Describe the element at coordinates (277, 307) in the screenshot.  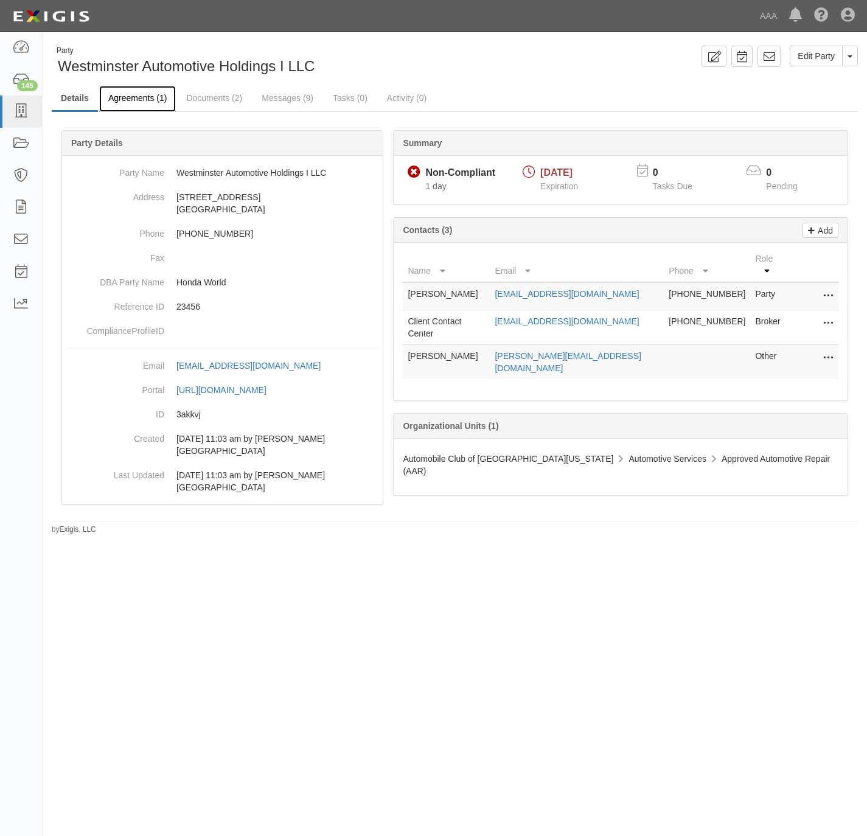
I see `p: 23456` at that location.